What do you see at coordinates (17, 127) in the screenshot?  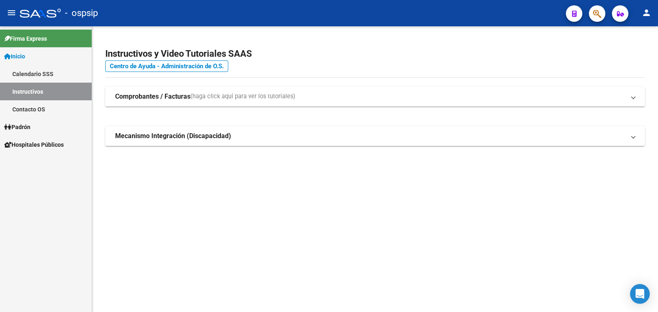 I see `span: Padrón` at bounding box center [17, 127].